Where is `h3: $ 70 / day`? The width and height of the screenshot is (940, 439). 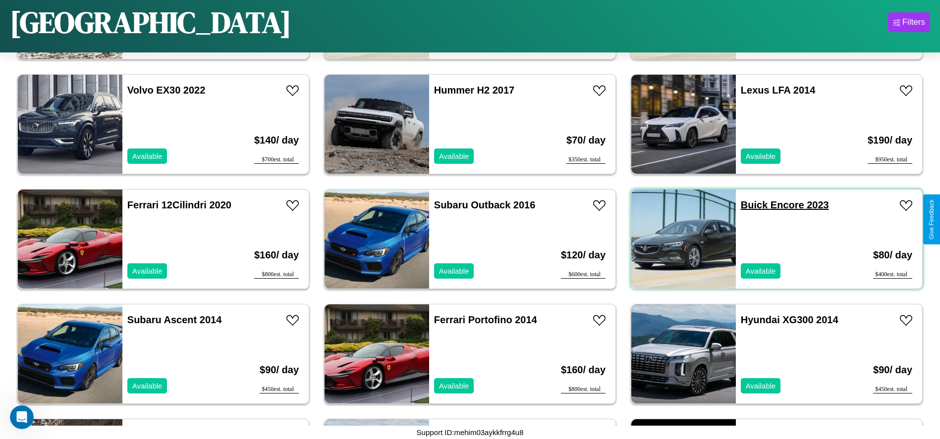 h3: $ 70 / day is located at coordinates (585, 140).